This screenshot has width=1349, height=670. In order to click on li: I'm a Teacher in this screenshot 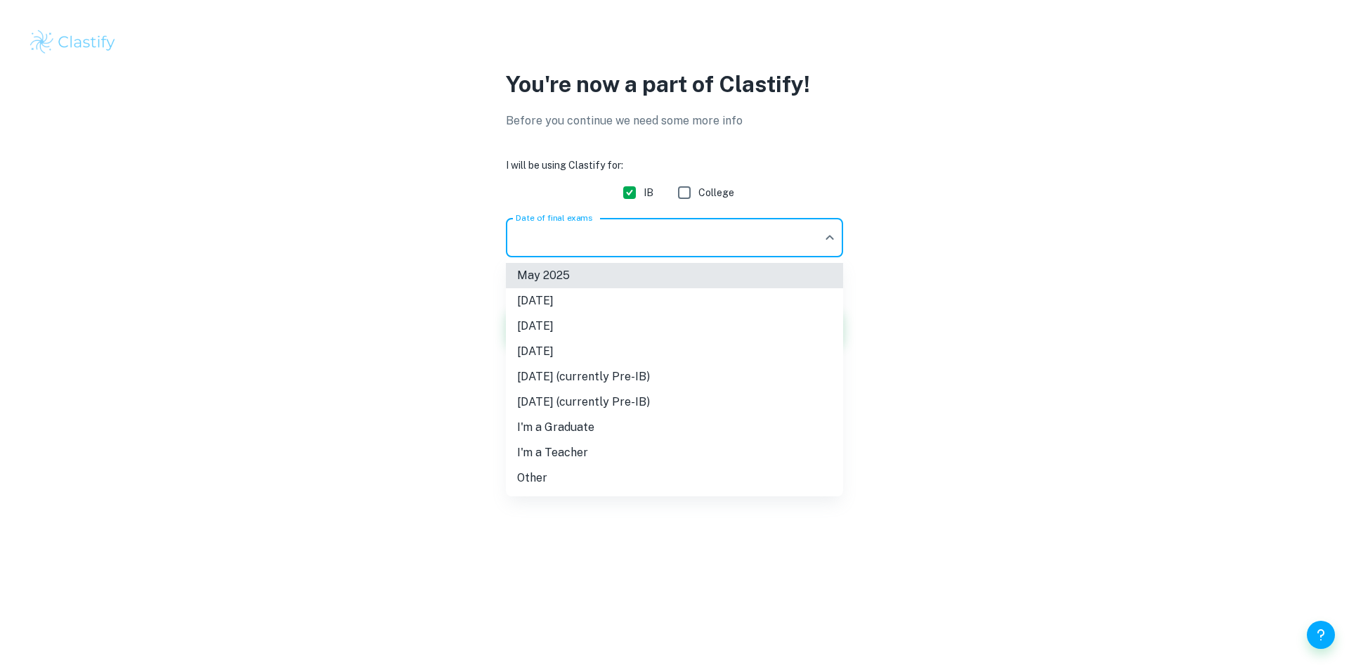, I will do `click(674, 452)`.